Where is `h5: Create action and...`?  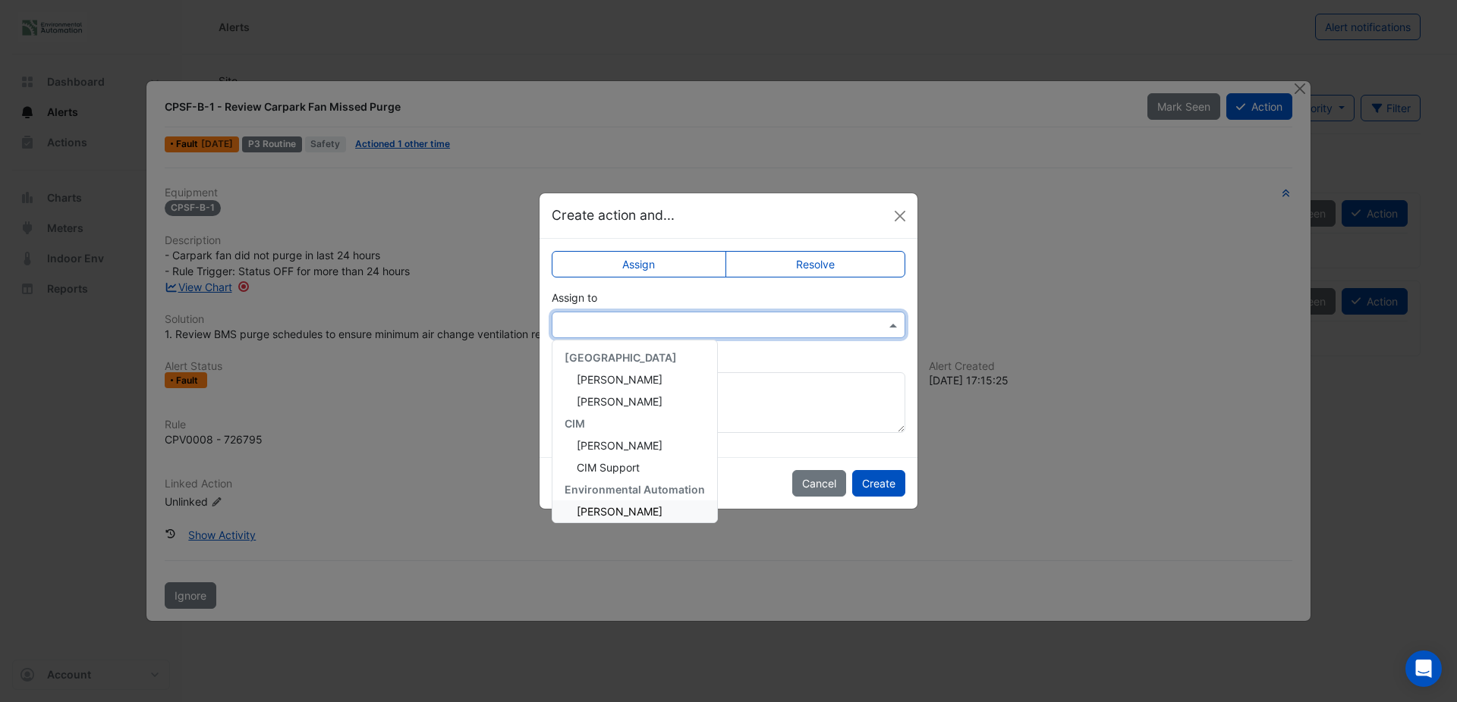
h5: Create action and... is located at coordinates (613, 215).